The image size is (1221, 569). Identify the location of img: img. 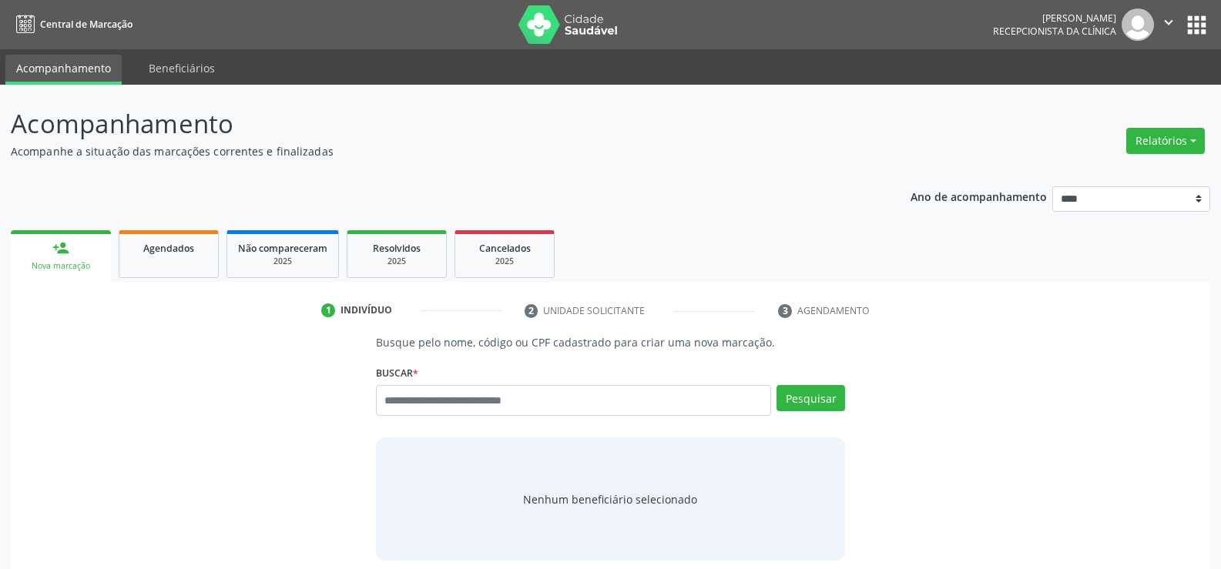
(1138, 25).